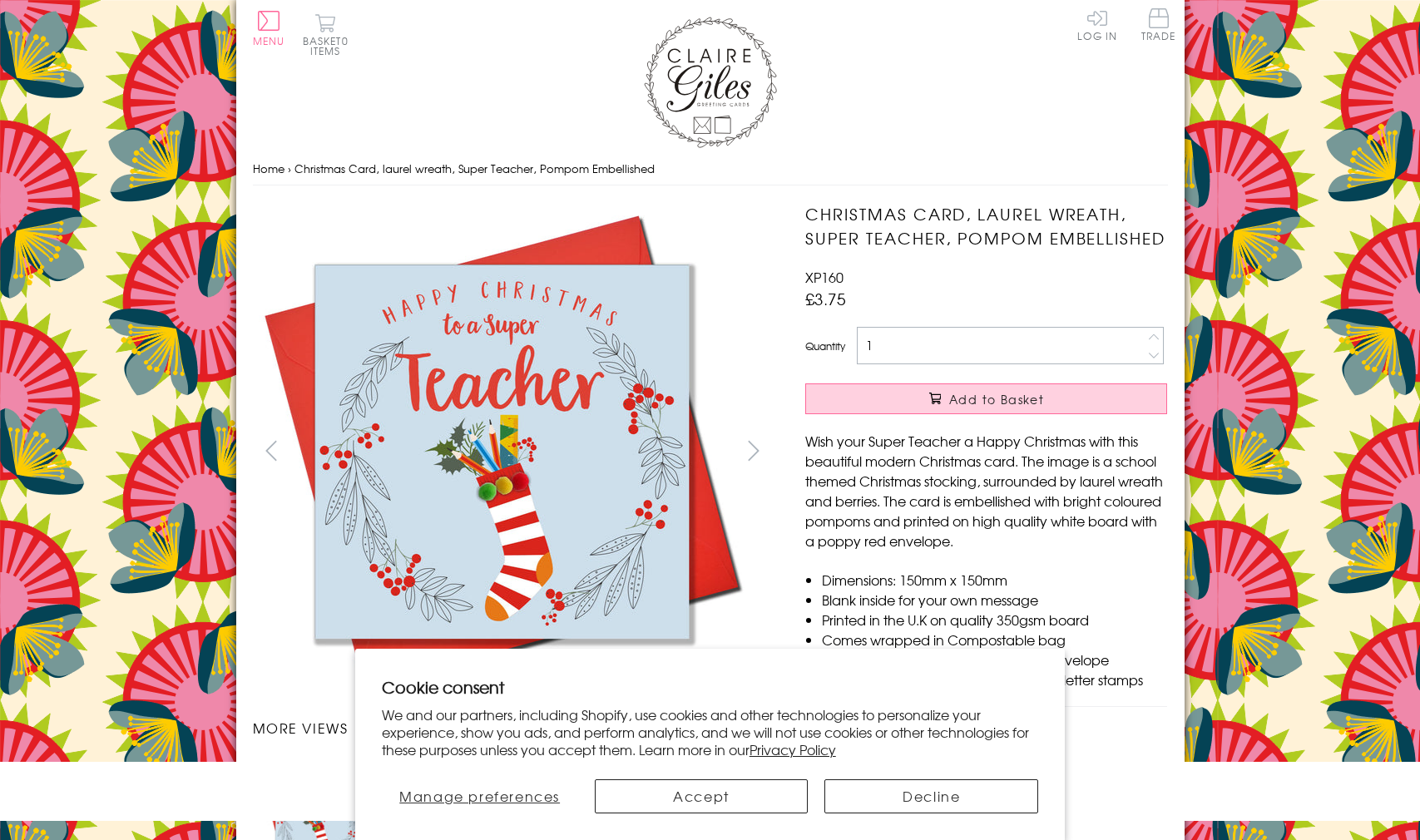  Describe the element at coordinates (994, 620) in the screenshot. I see `li: Printed in the U.K on quality 350gsm board` at that location.